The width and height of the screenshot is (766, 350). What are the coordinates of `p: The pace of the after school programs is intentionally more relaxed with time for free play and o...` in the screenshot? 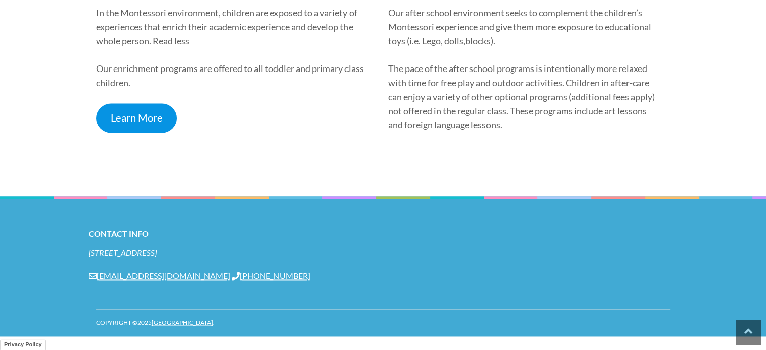 It's located at (526, 97).